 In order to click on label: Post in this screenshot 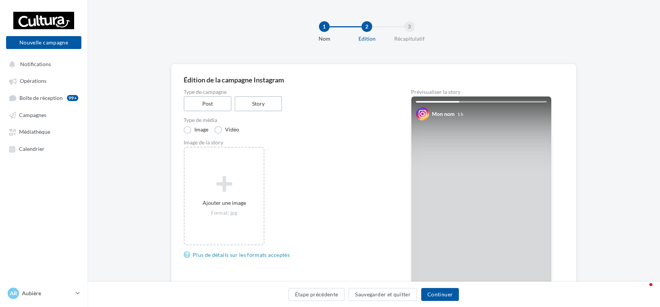, I will do `click(207, 104)`.